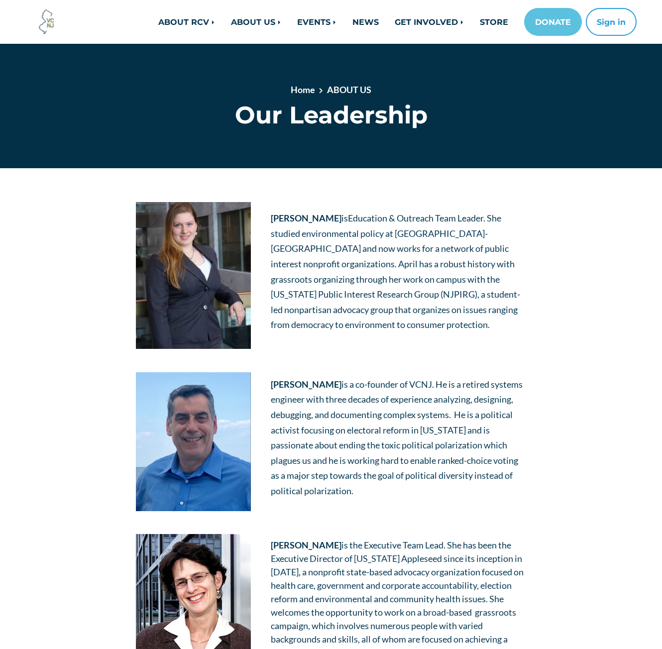  What do you see at coordinates (331, 92) in the screenshot?
I see `nav: breadcrumb` at bounding box center [331, 92].